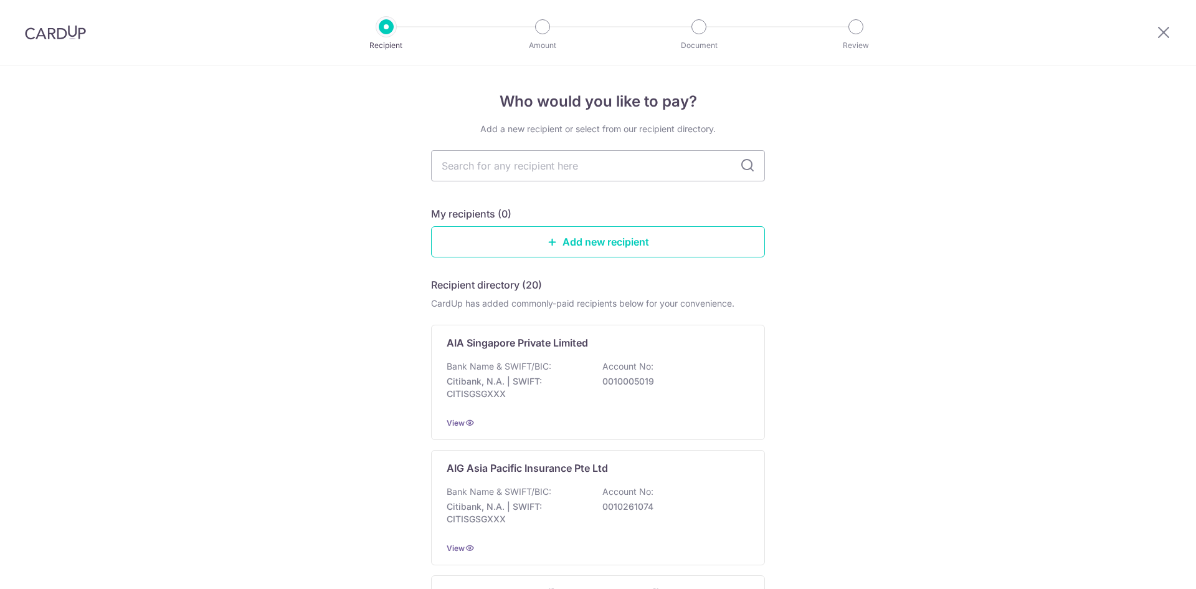  I want to click on p: Amount, so click(543, 45).